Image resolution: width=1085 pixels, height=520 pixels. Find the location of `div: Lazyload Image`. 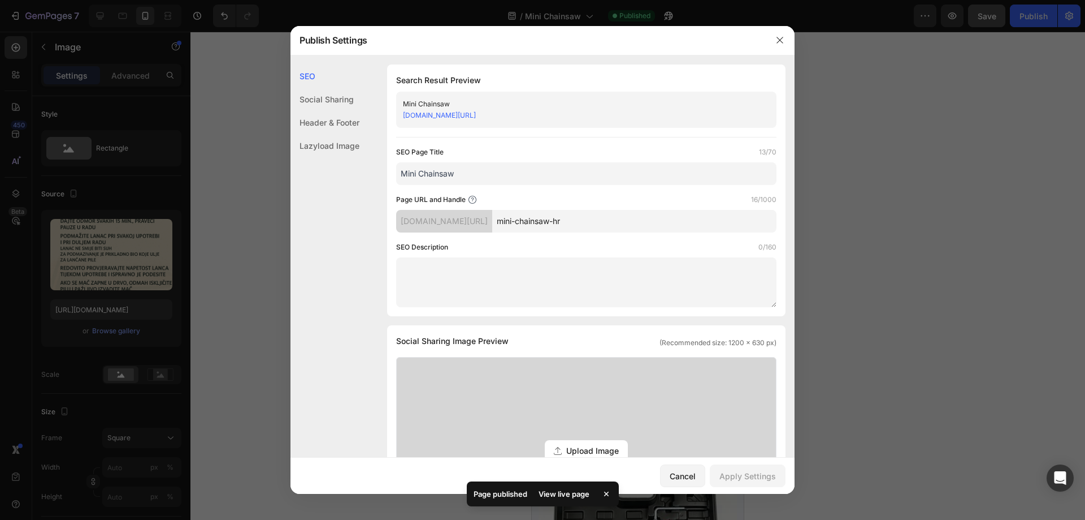

div: Lazyload Image is located at coordinates (325, 145).